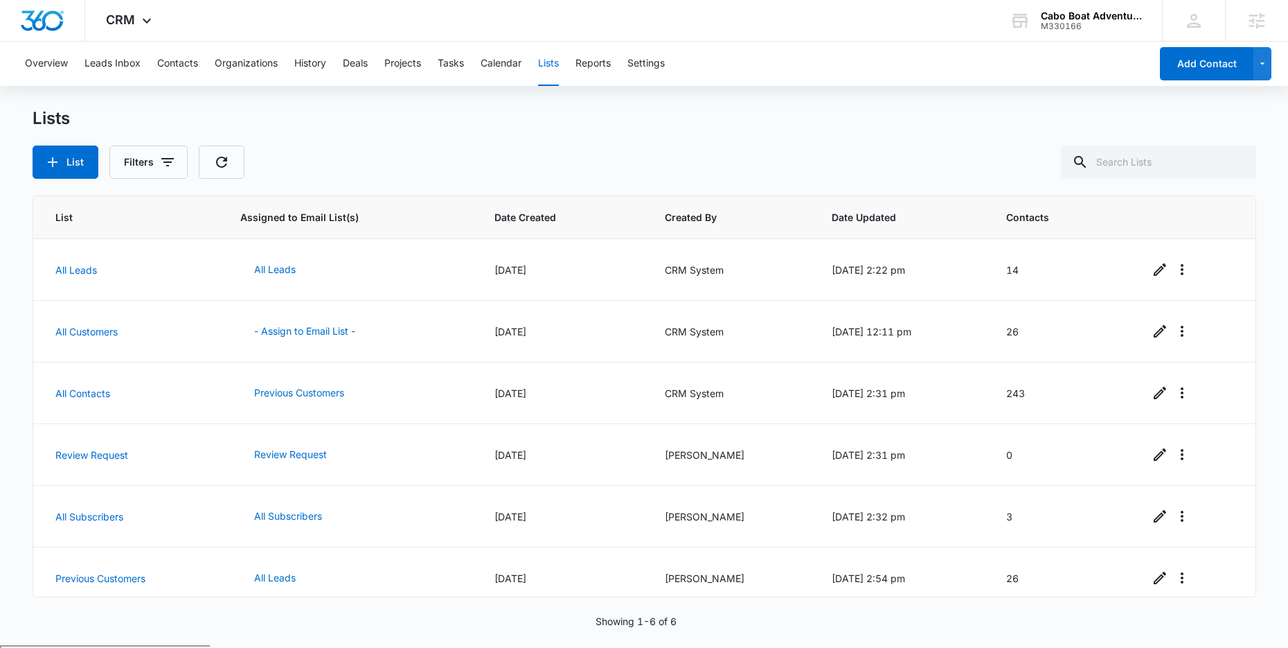 The width and height of the screenshot is (1288, 648). I want to click on span: Contacts, so click(1051, 217).